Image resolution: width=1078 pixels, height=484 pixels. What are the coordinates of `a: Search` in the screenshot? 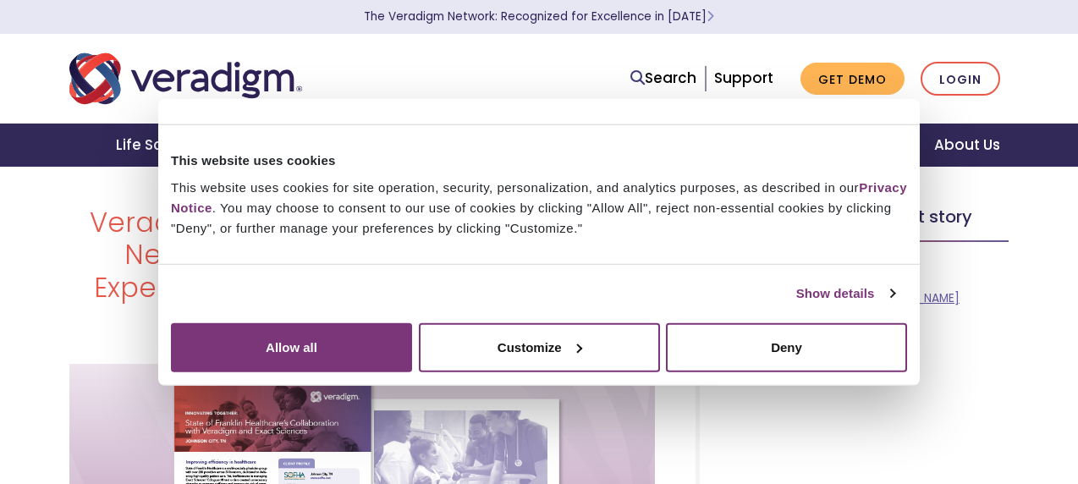 It's located at (663, 78).